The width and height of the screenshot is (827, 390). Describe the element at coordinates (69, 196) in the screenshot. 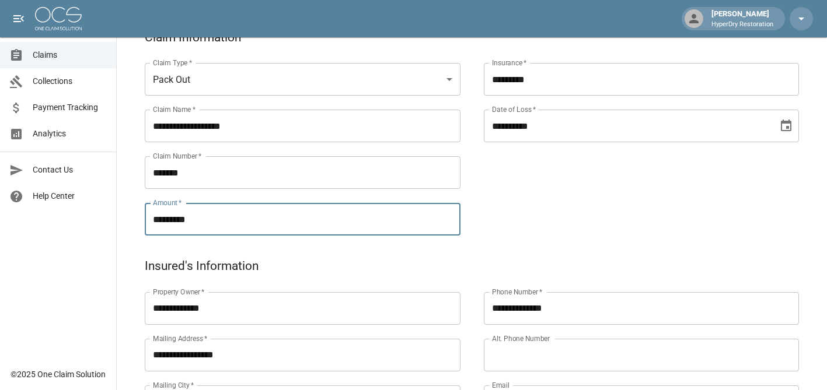

I see `span: Help Center` at that location.